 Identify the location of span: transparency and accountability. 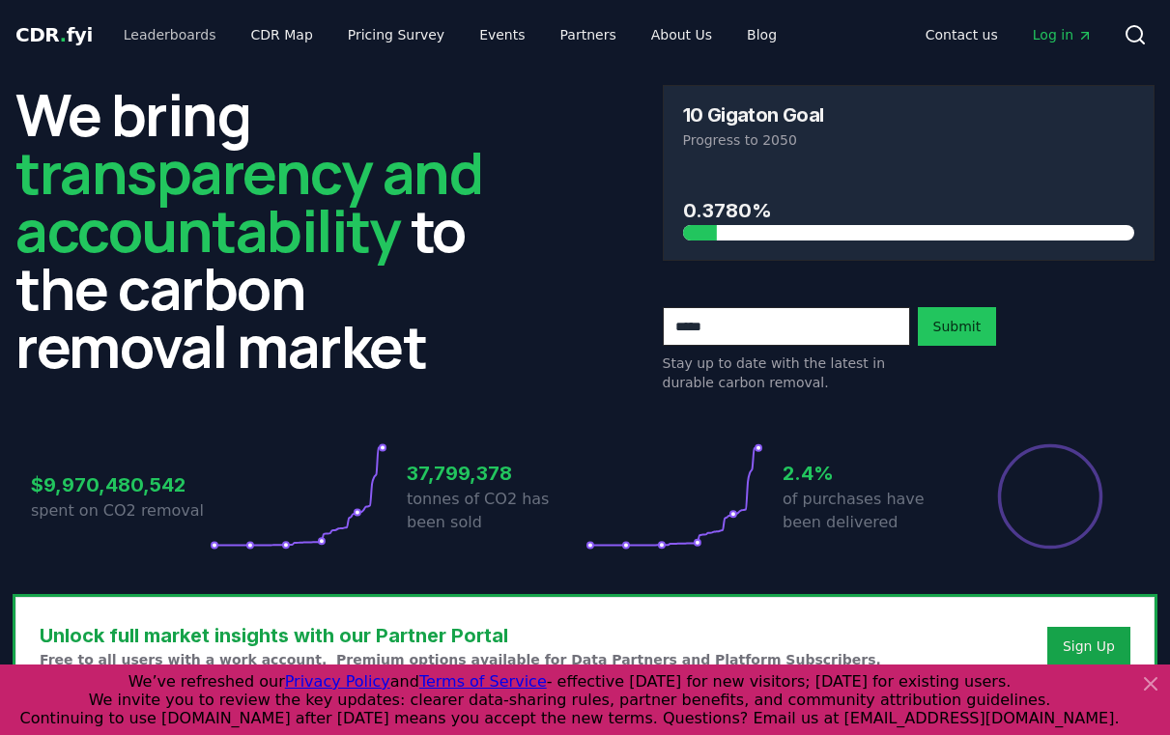
(248, 201).